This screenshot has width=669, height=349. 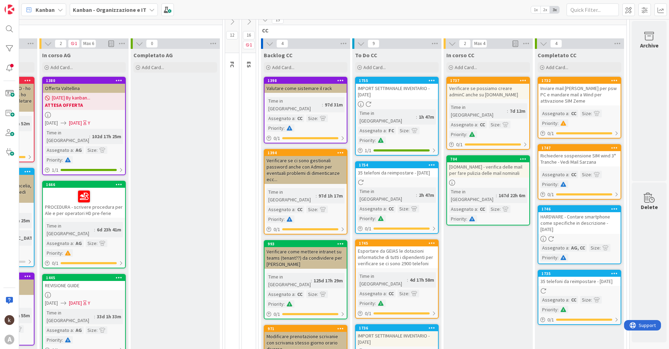 What do you see at coordinates (331, 196) in the screenshot?
I see `div: 97d 1h 17m` at bounding box center [331, 196].